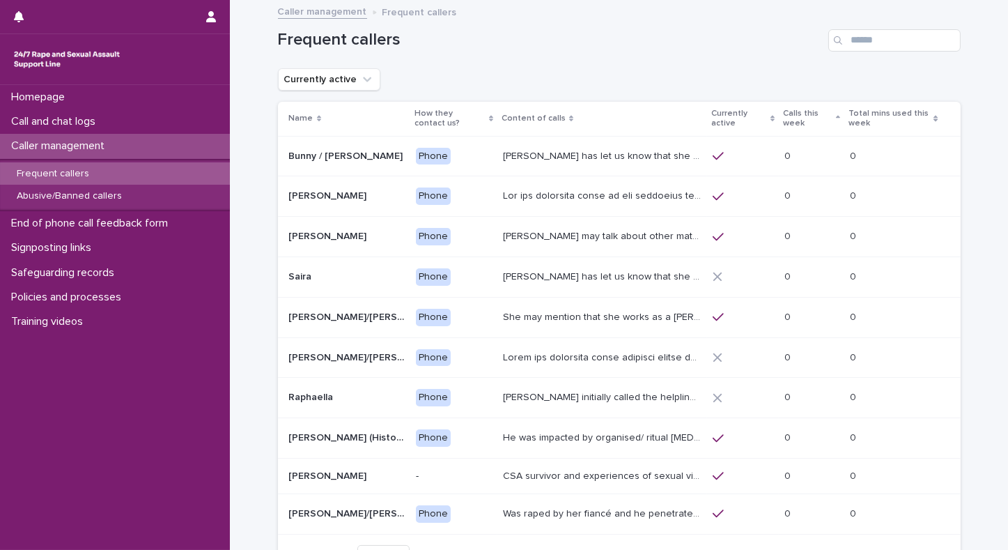  What do you see at coordinates (49, 321) in the screenshot?
I see `p: Training videos` at bounding box center [49, 321].